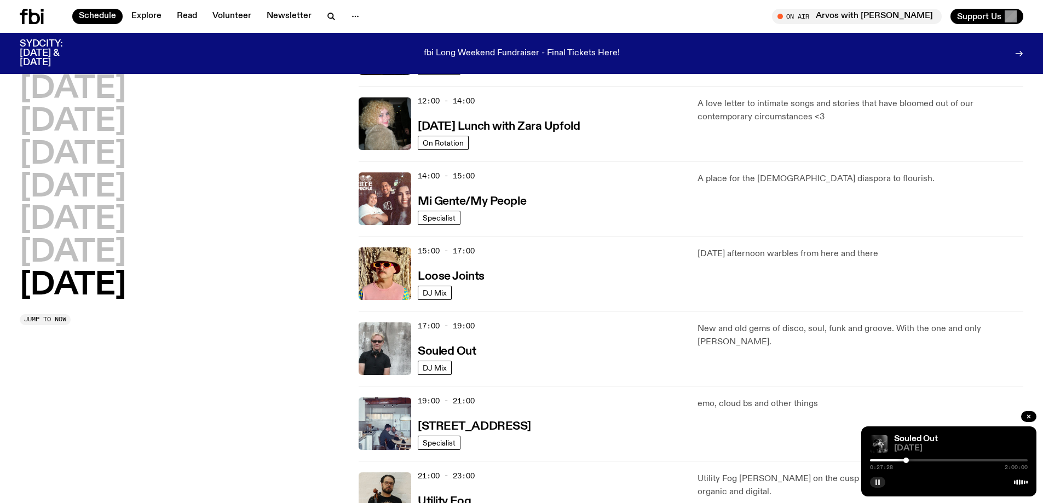 Image resolution: width=1043 pixels, height=503 pixels. I want to click on a: Pat sits at a dining table with his profile facing the camera. Rhea sits to his left facing the c..., so click(385, 424).